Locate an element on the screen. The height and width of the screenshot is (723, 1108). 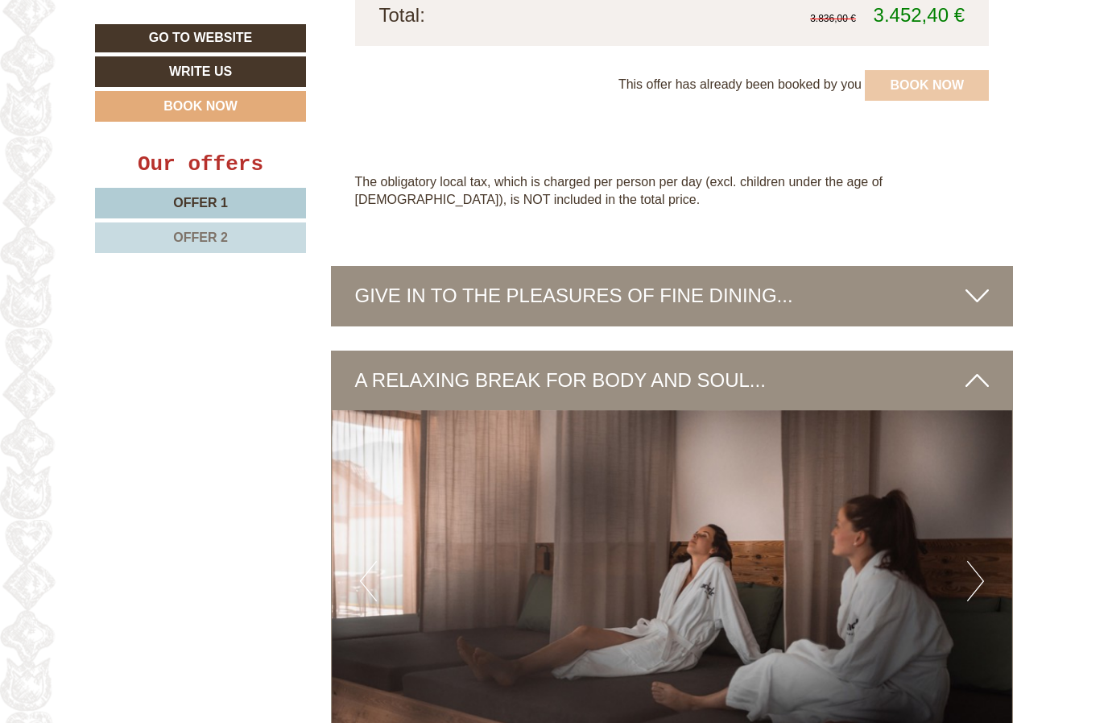
a: Write us is located at coordinates (201, 72).